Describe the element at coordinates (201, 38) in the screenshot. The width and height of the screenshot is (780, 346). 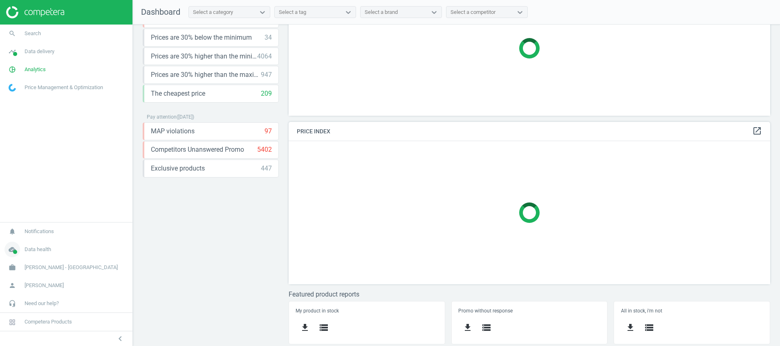
I see `span: Prices are 30% below the minimum` at that location.